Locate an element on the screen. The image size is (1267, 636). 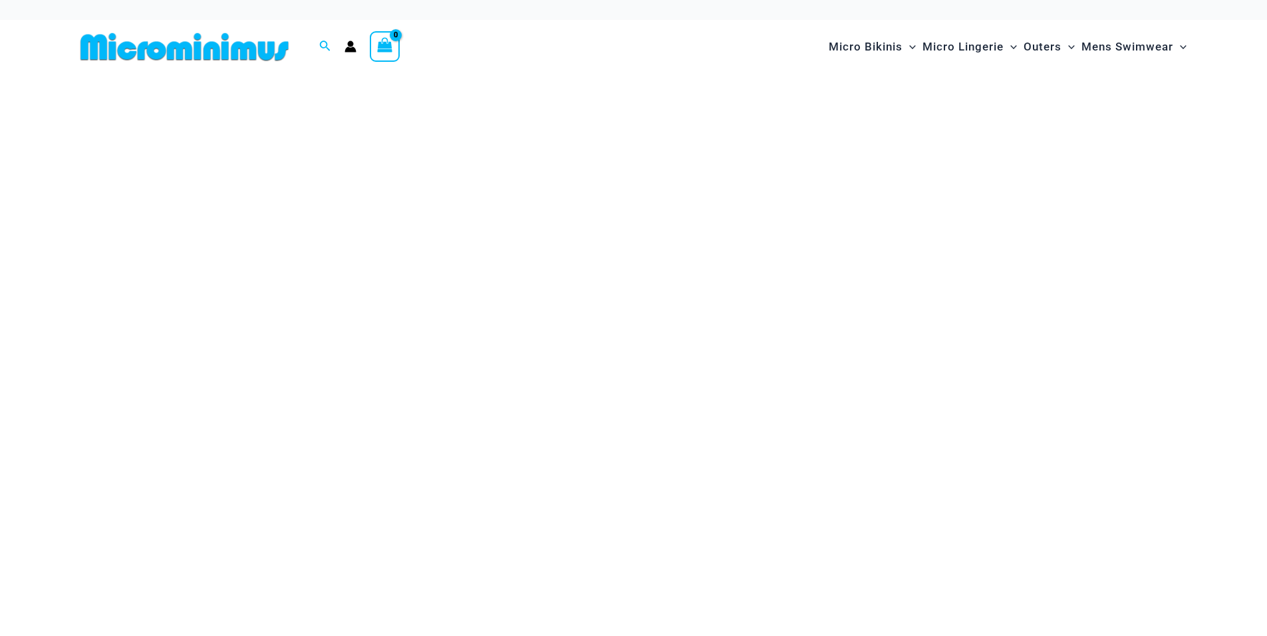
a: Micro LingerieMenu ToggleMenu Toggle is located at coordinates (969, 47).